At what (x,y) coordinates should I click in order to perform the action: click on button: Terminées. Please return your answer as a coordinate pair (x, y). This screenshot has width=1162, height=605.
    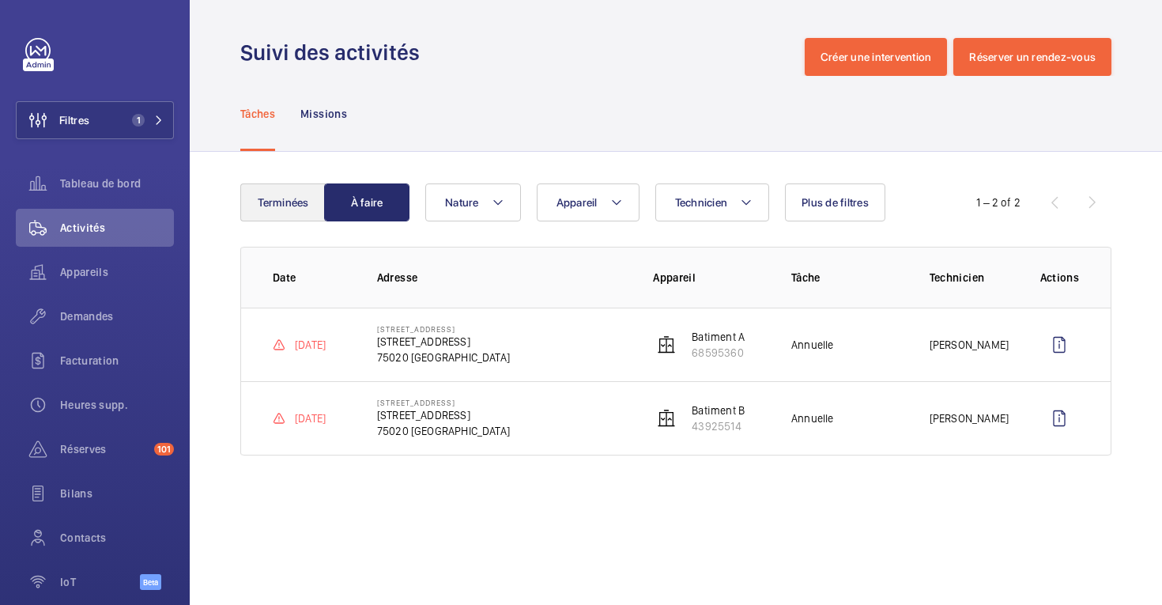
    Looking at the image, I should click on (283, 202).